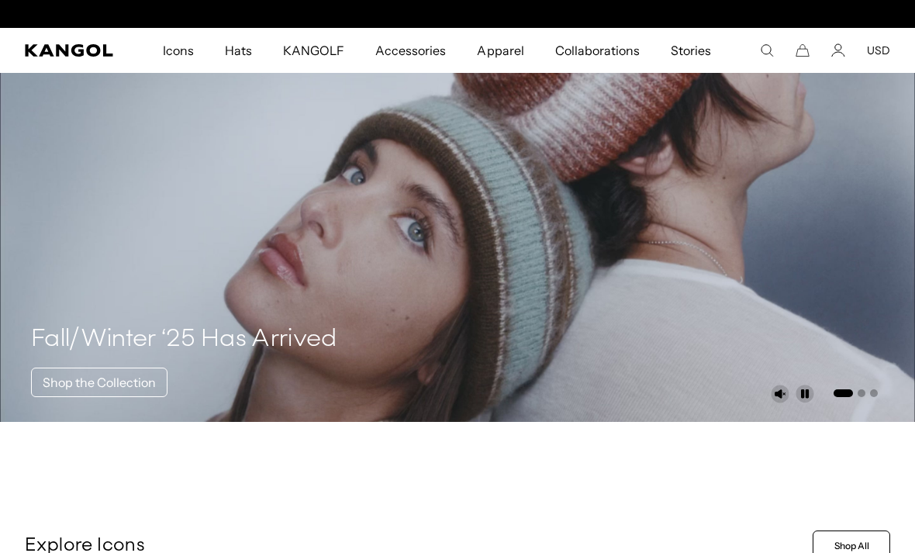  I want to click on span: Collaborations, so click(597, 50).